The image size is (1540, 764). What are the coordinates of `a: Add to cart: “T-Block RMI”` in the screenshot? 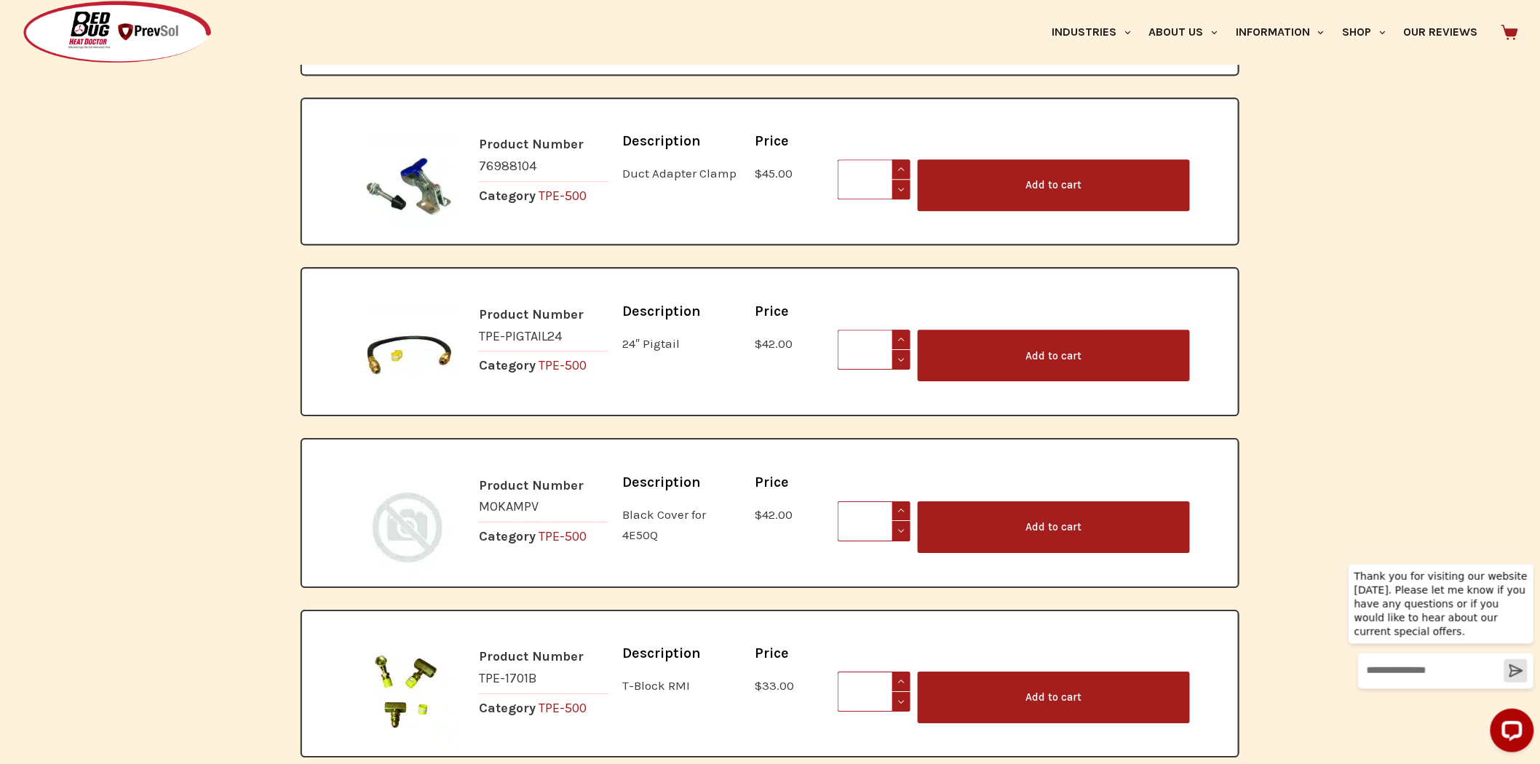 It's located at (1054, 697).